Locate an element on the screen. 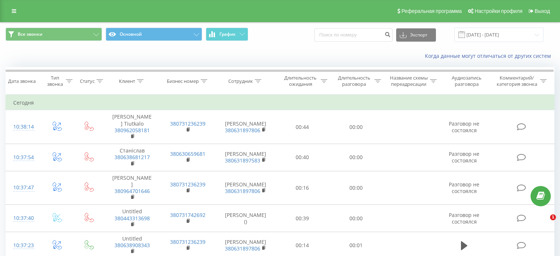 This screenshot has width=560, height=256. td: 00:39 is located at coordinates (302, 218).